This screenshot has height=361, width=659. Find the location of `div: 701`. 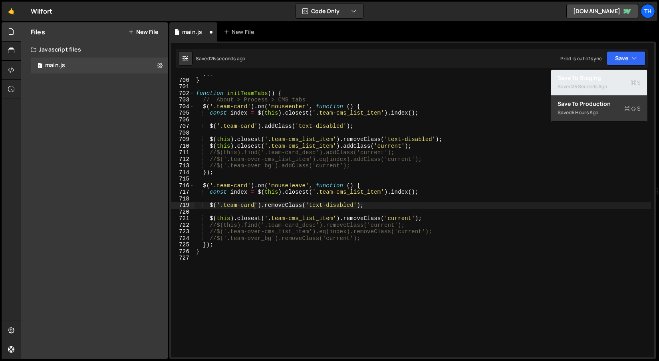

div: 701 is located at coordinates (183, 87).